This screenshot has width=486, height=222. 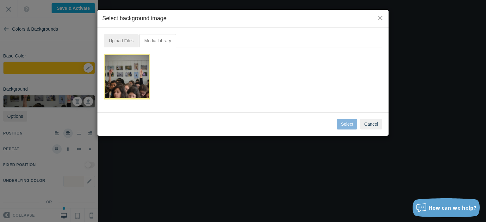 I want to click on h4: Select background image, so click(x=243, y=19).